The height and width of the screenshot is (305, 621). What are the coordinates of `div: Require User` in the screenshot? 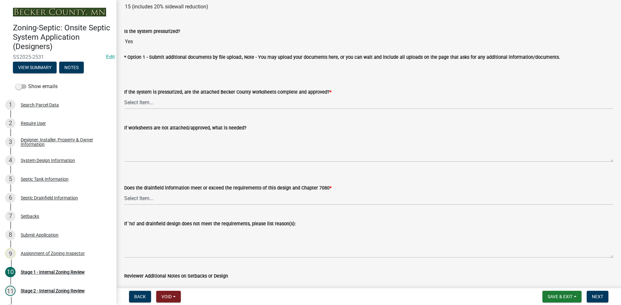 It's located at (33, 123).